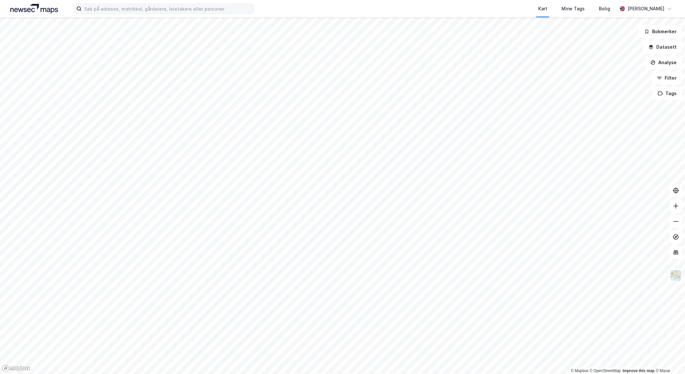  I want to click on div: Mine Tags, so click(573, 9).